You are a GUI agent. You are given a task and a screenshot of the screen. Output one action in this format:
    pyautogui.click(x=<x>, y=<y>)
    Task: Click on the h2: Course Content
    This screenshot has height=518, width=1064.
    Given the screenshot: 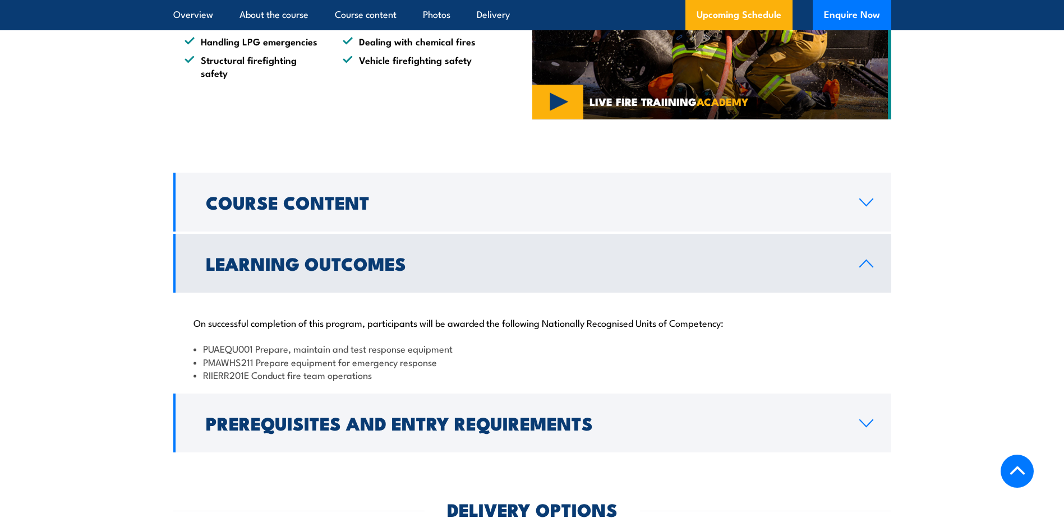 What is the action you would take?
    pyautogui.click(x=523, y=202)
    